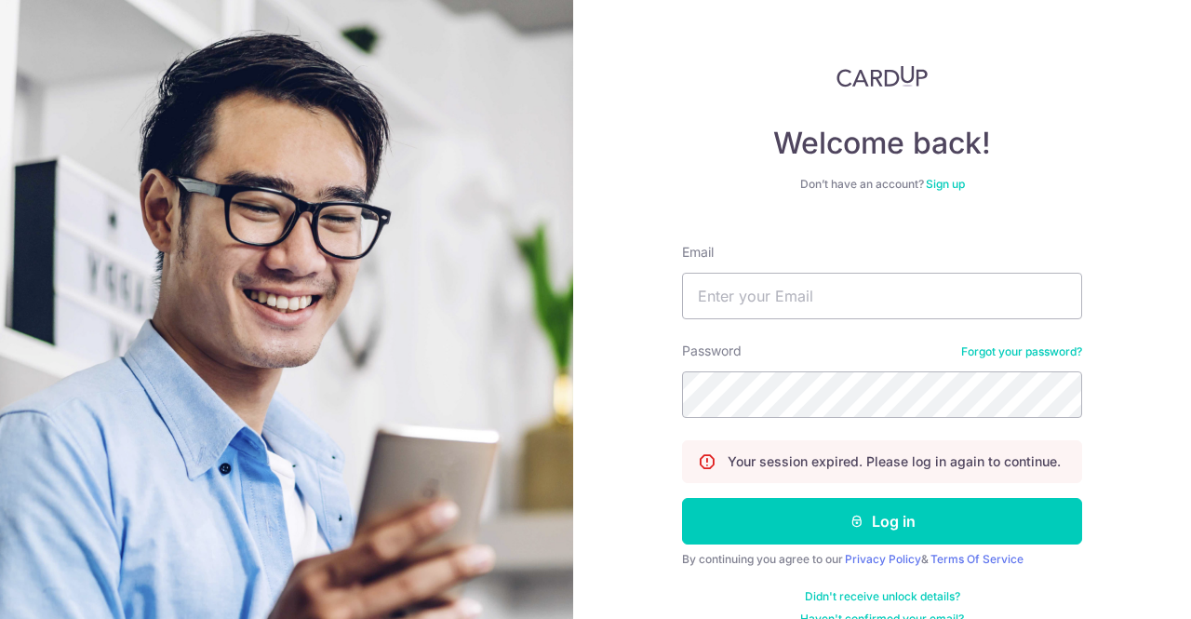 This screenshot has height=619, width=1191. Describe the element at coordinates (712, 351) in the screenshot. I see `label: Password` at that location.